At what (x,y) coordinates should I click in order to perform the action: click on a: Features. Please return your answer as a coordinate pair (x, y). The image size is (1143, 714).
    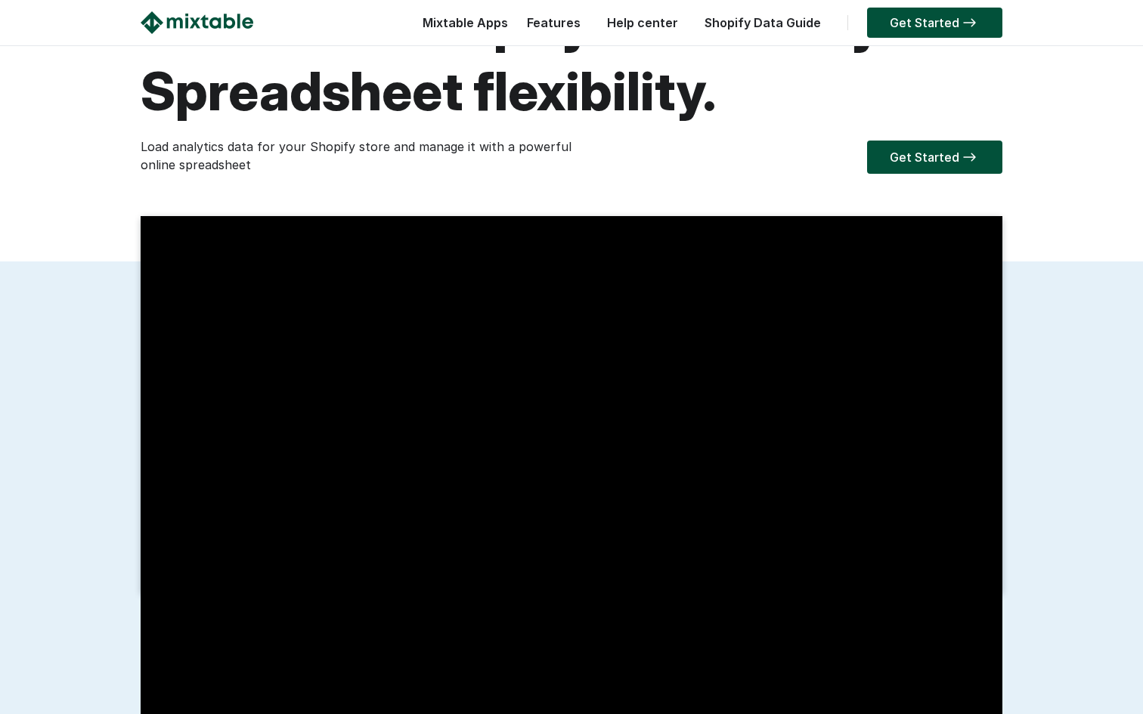
    Looking at the image, I should click on (553, 23).